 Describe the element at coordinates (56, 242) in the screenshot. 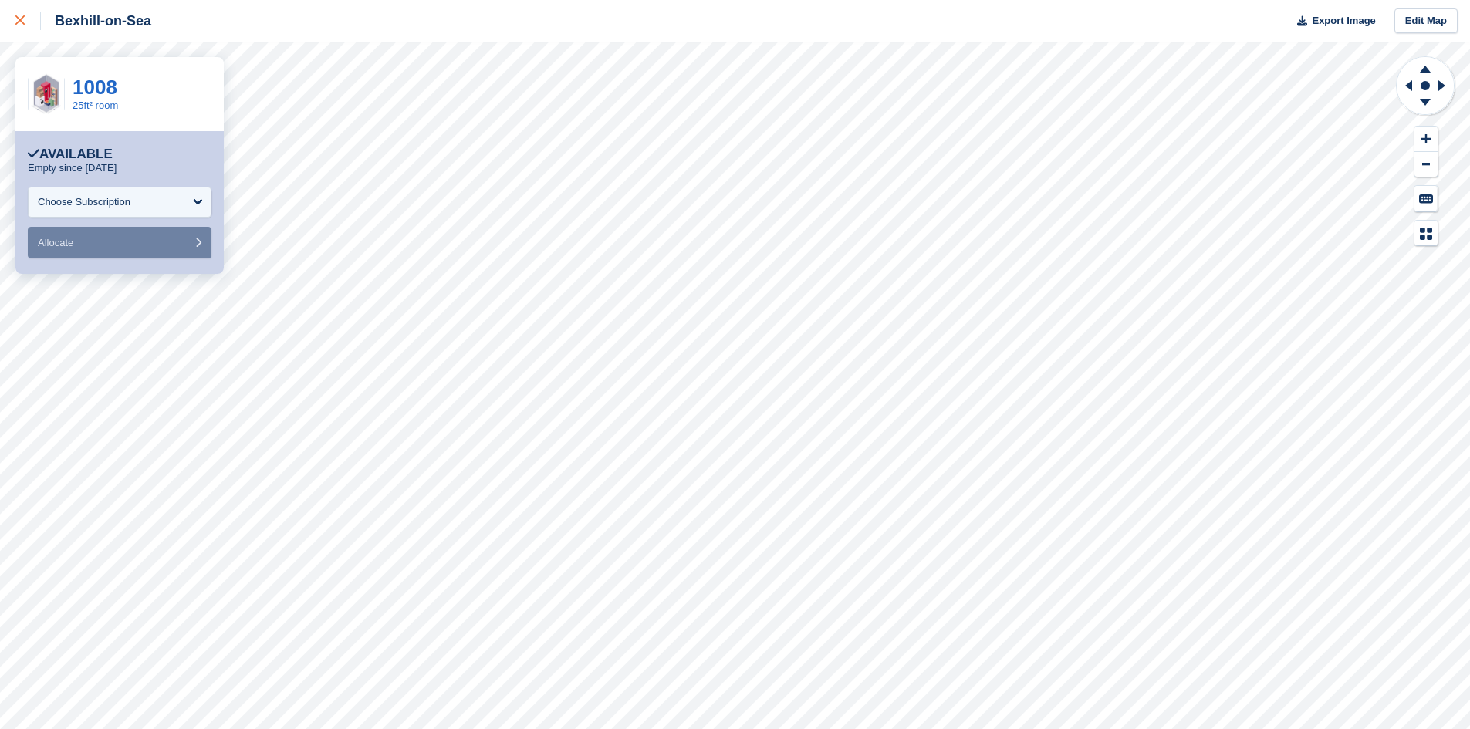

I see `span: Allocate` at that location.